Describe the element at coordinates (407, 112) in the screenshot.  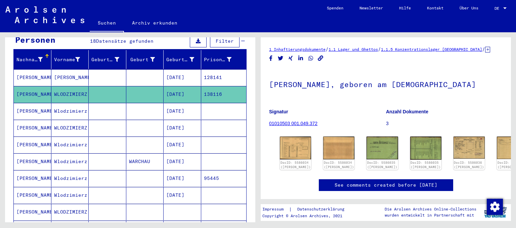
I see `b: Anzahl Dokumente` at that location.